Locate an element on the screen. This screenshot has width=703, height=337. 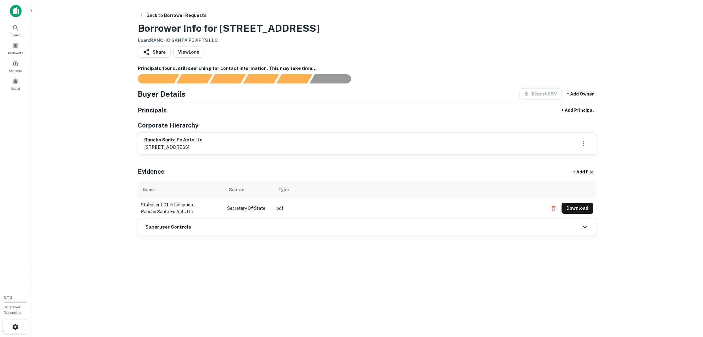
td: pdf is located at coordinates (409, 208).